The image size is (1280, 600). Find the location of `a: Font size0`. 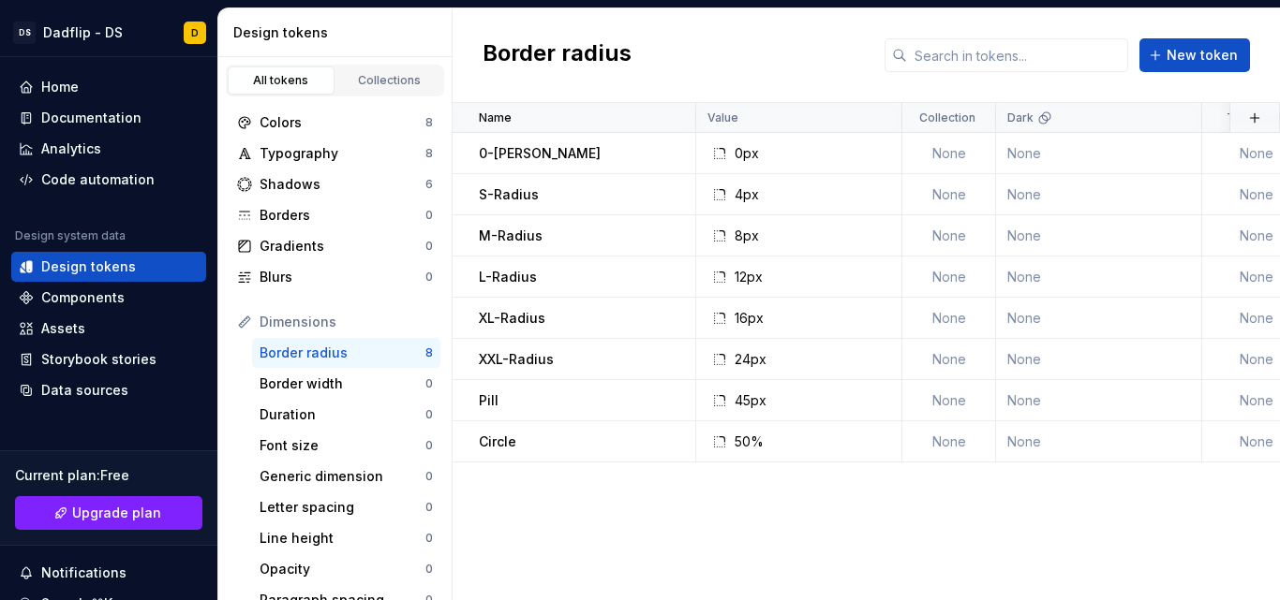

a: Font size0 is located at coordinates (346, 446).